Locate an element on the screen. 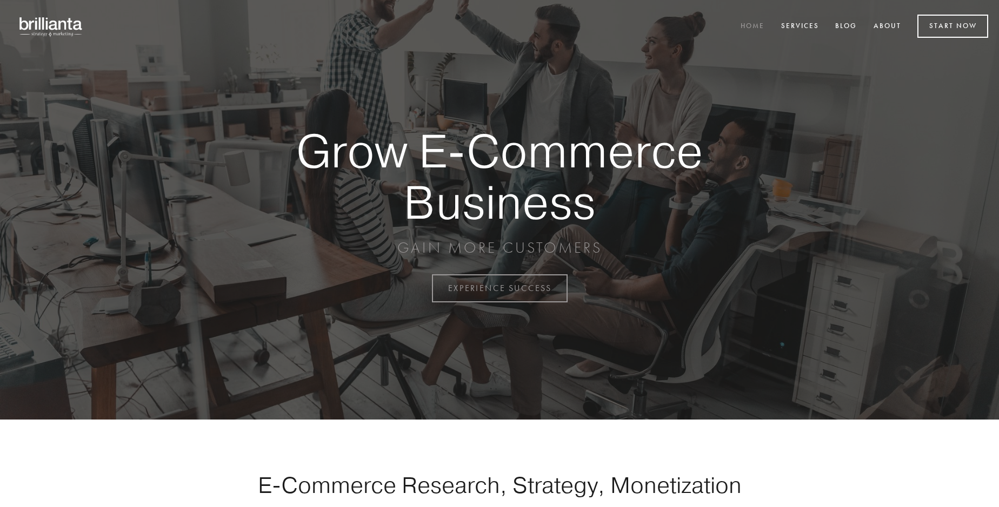 The image size is (999, 507). a: Home is located at coordinates (752, 26).